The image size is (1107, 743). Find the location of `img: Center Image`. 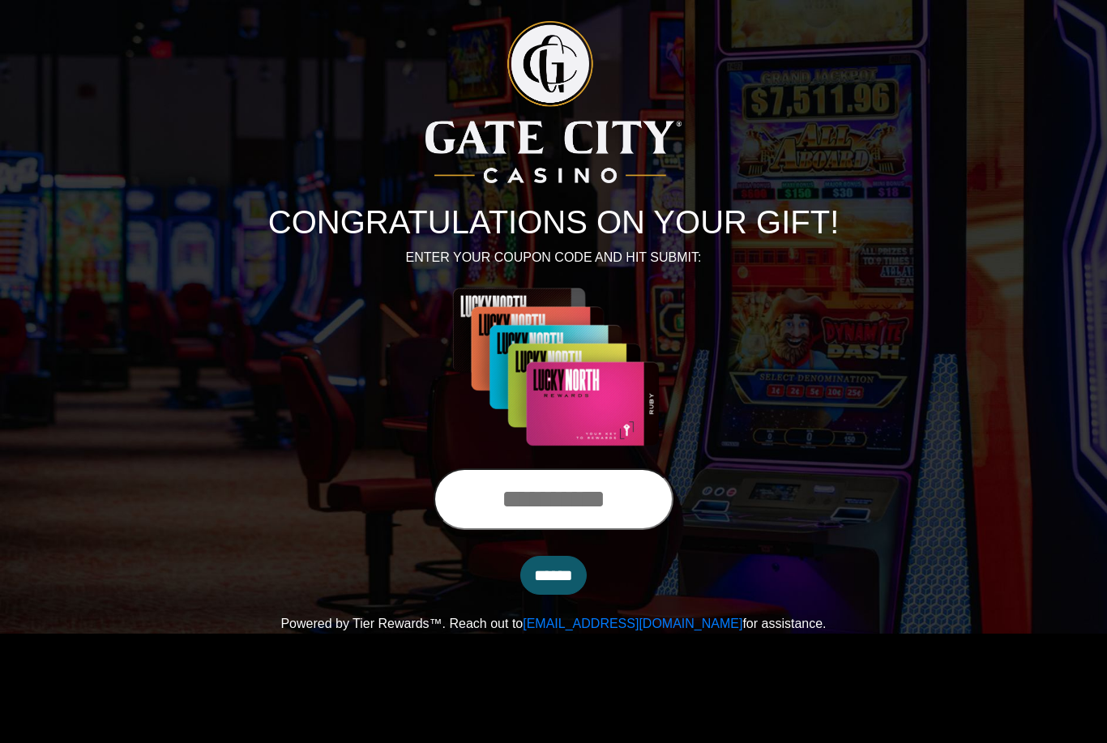

img: Center Image is located at coordinates (554, 368).